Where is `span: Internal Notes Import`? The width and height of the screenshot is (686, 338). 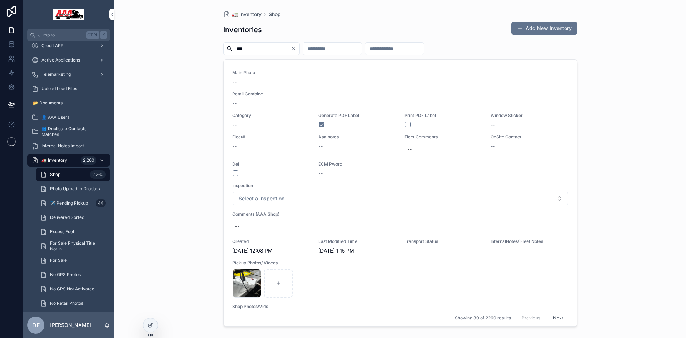
span: Internal Notes Import is located at coordinates (63, 146).